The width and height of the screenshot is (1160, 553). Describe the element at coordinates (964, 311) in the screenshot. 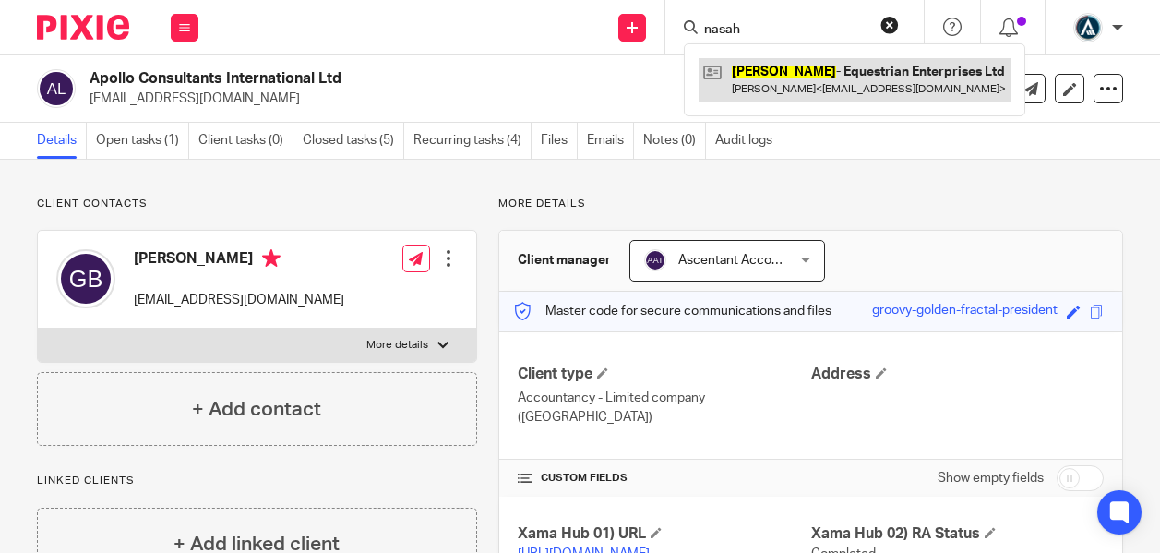

I see `div: groovy-golden-fractal-president` at that location.